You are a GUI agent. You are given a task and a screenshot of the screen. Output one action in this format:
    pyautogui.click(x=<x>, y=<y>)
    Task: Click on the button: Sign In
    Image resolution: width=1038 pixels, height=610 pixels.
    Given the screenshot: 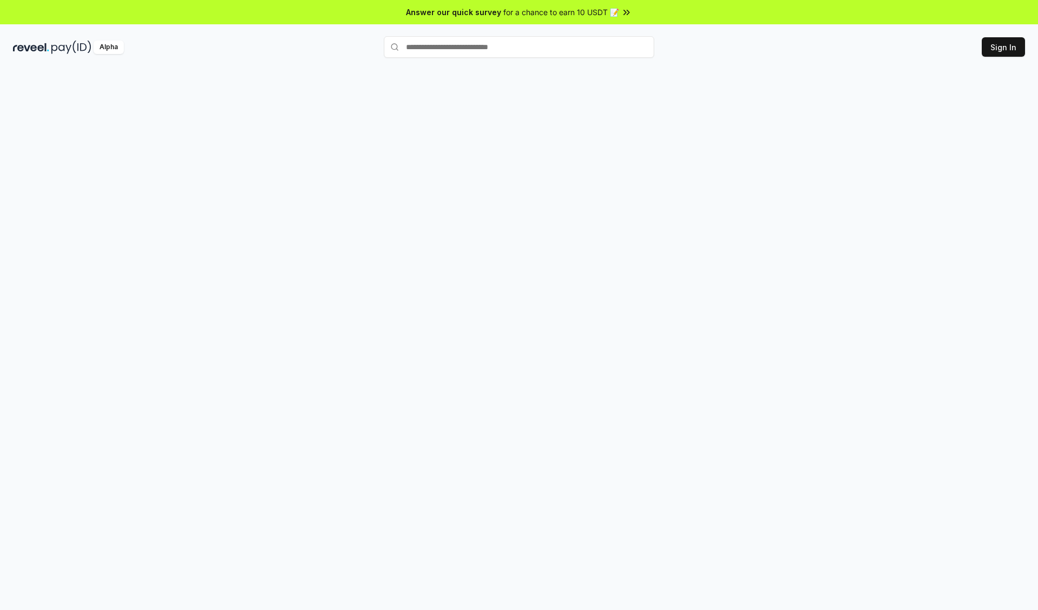 What is the action you would take?
    pyautogui.click(x=1004, y=47)
    